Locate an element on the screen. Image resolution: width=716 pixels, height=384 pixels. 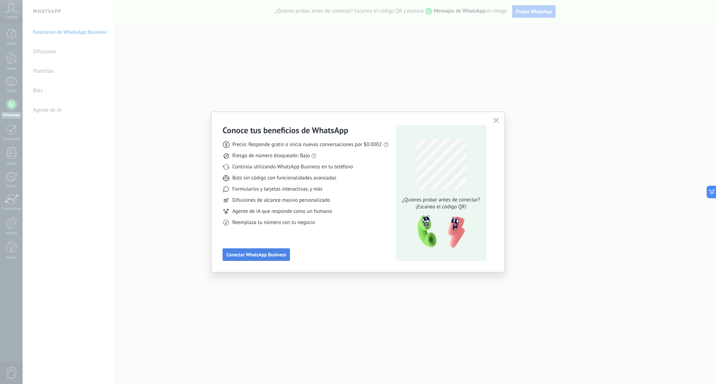
span: ¿Quieres probar antes de conectar? is located at coordinates (441, 200).